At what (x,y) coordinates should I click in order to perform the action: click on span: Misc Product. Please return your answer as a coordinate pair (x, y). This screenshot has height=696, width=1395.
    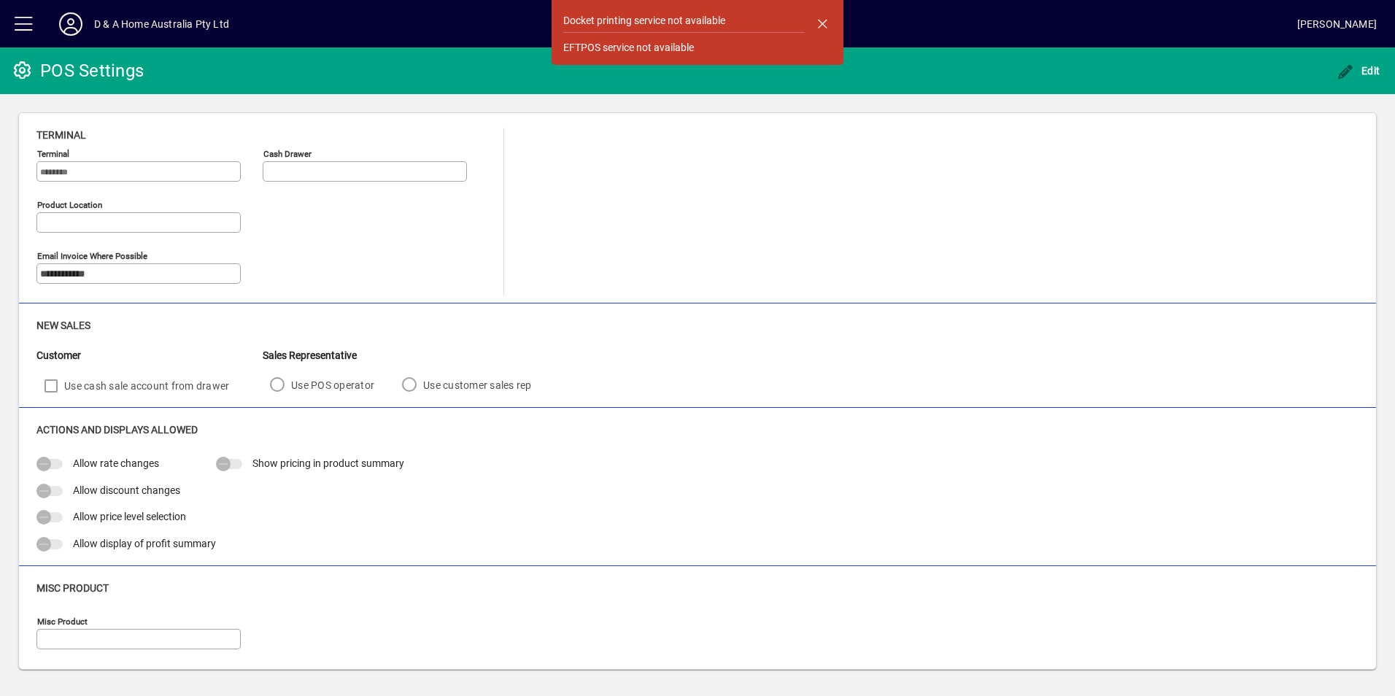
    Looking at the image, I should click on (72, 588).